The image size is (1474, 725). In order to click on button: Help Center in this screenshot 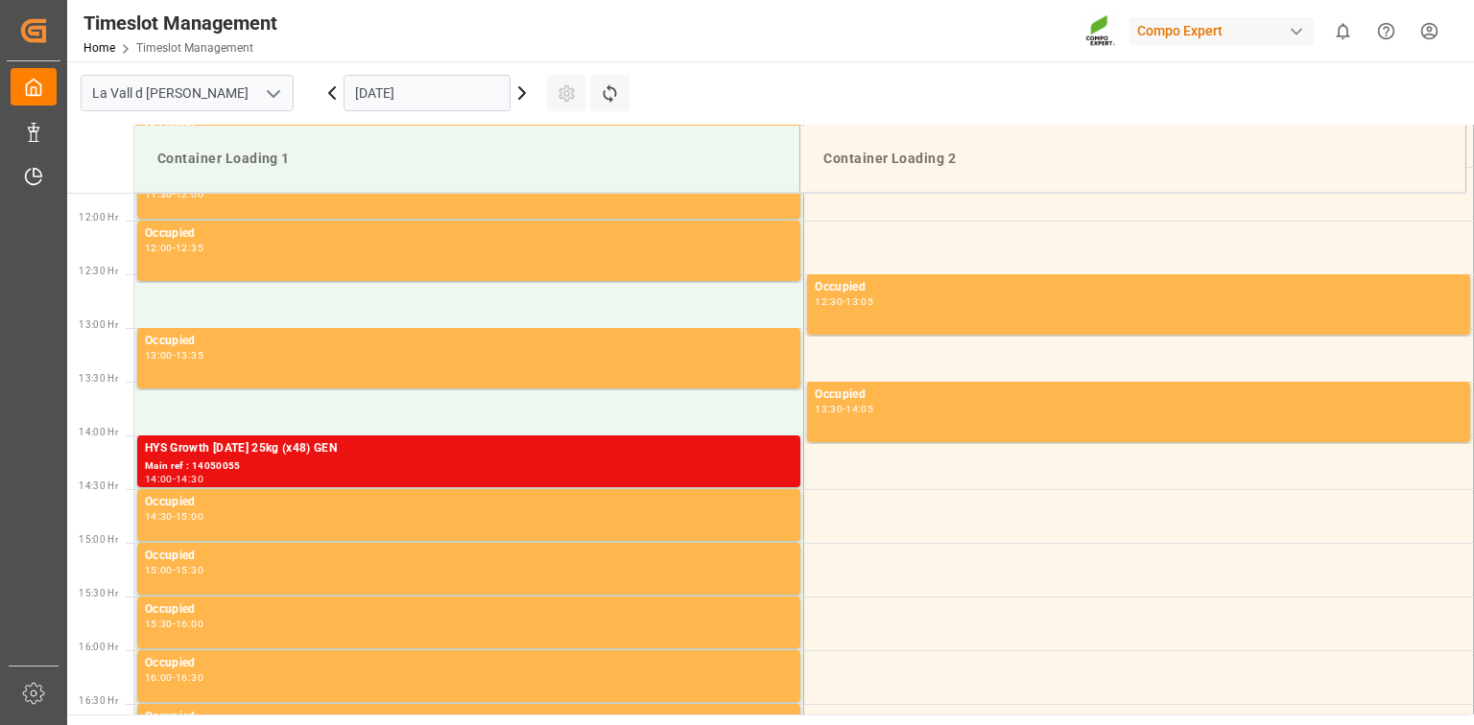, I will do `click(1386, 31)`.